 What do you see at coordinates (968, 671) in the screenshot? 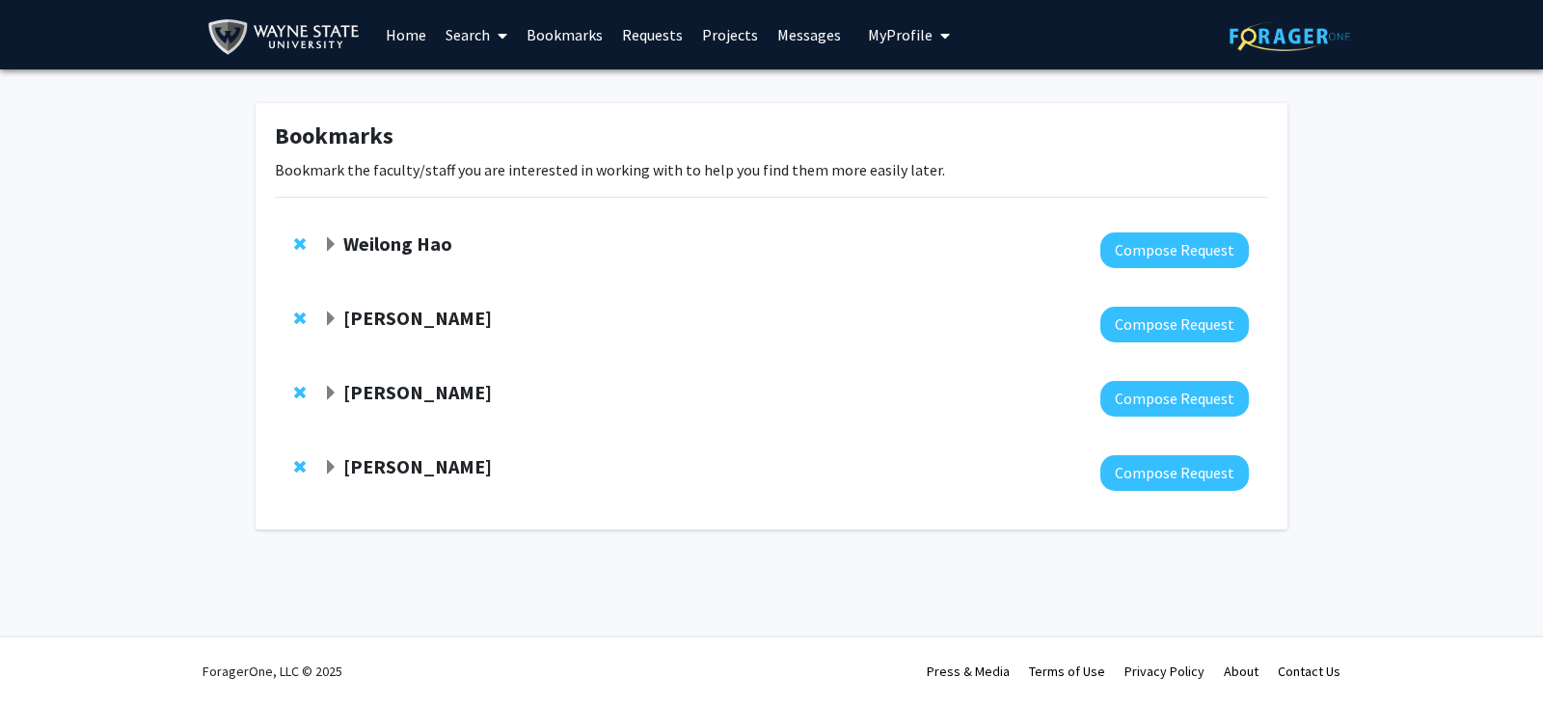
I see `a: Press & Media` at bounding box center [968, 671].